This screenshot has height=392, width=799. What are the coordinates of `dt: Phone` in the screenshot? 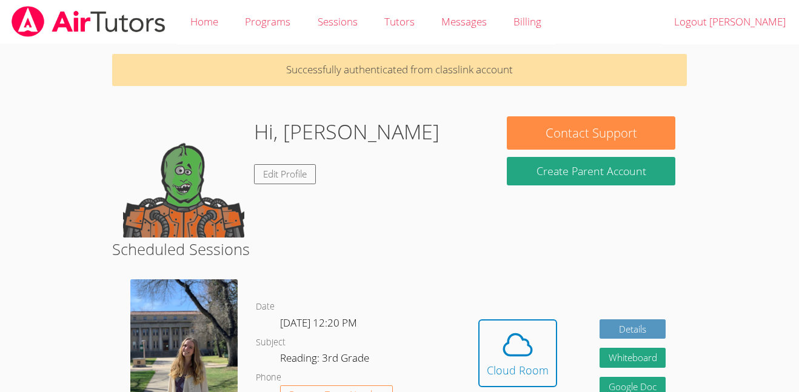 It's located at (269, 378).